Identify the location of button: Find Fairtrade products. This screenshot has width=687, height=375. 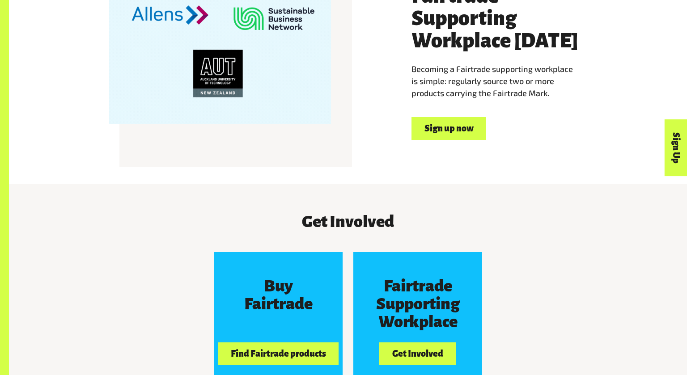
(278, 354).